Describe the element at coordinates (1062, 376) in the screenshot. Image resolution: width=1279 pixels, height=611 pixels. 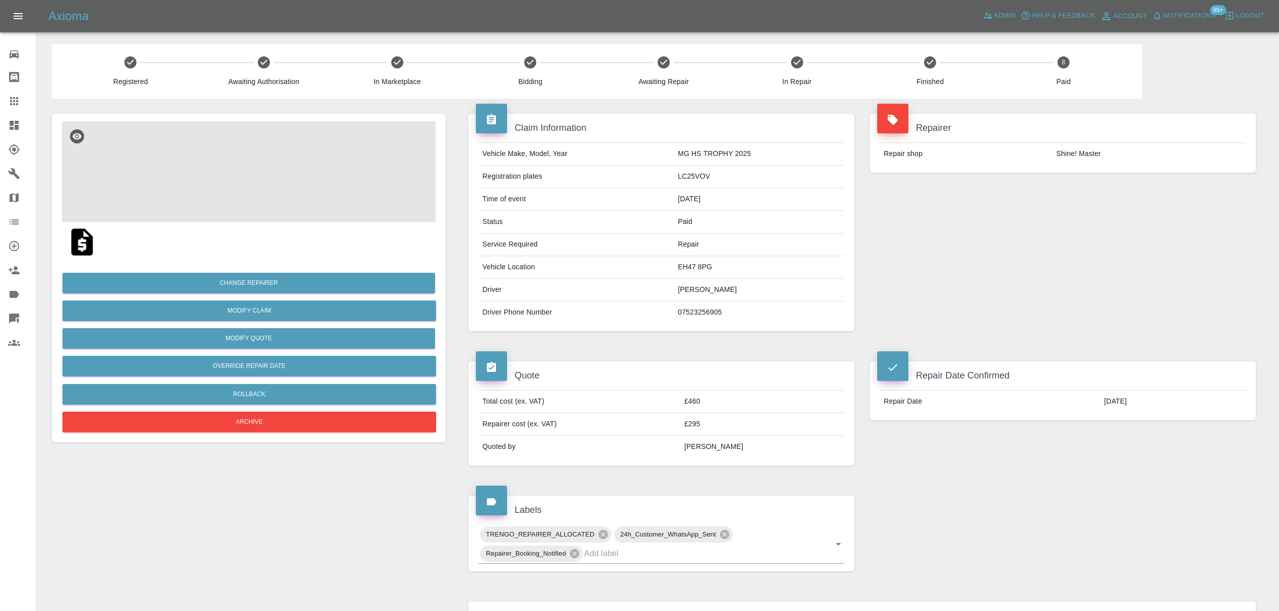
I see `h4: Repair Date Confirmed` at that location.